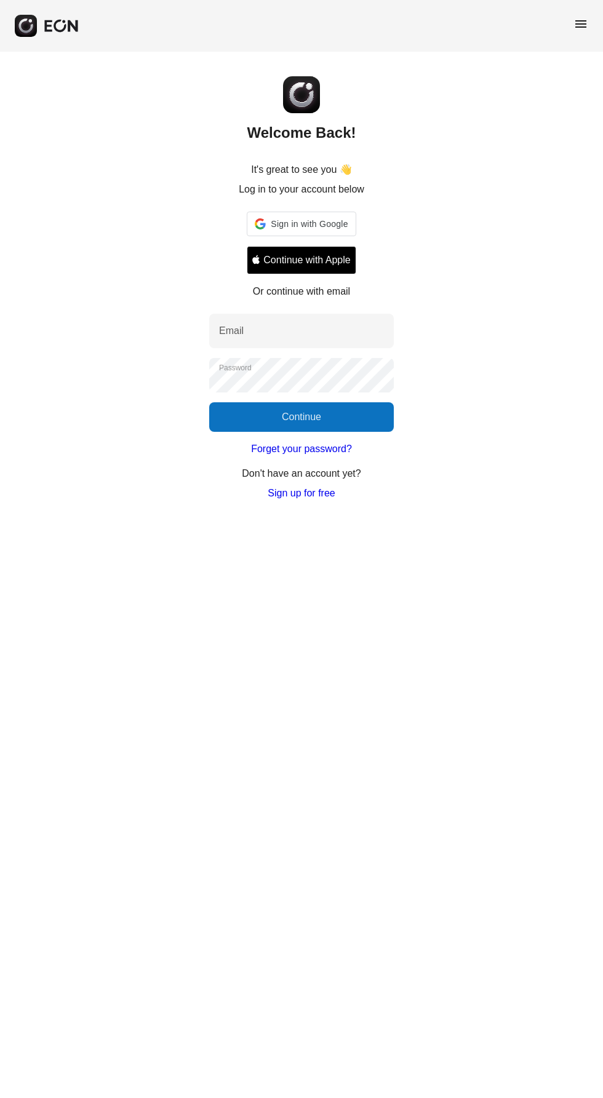 The height and width of the screenshot is (1098, 603). I want to click on p: Or continue with email, so click(301, 291).